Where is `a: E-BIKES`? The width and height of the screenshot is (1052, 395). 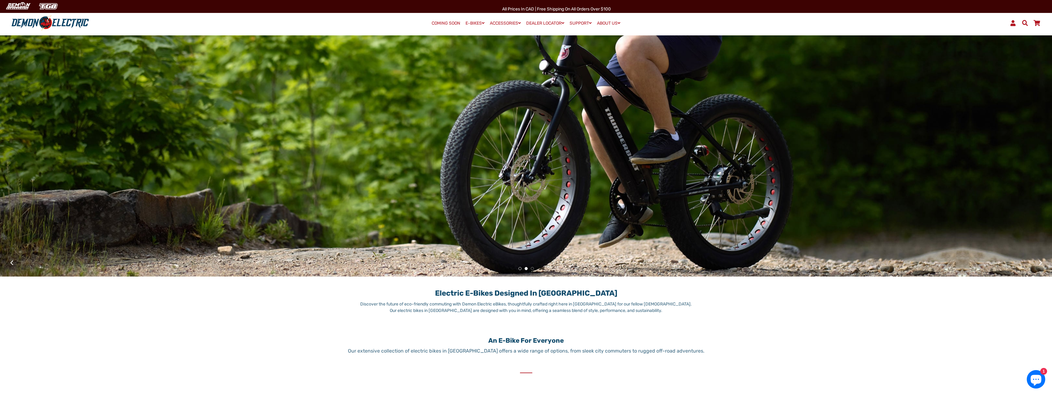
a: E-BIKES is located at coordinates (475, 23).